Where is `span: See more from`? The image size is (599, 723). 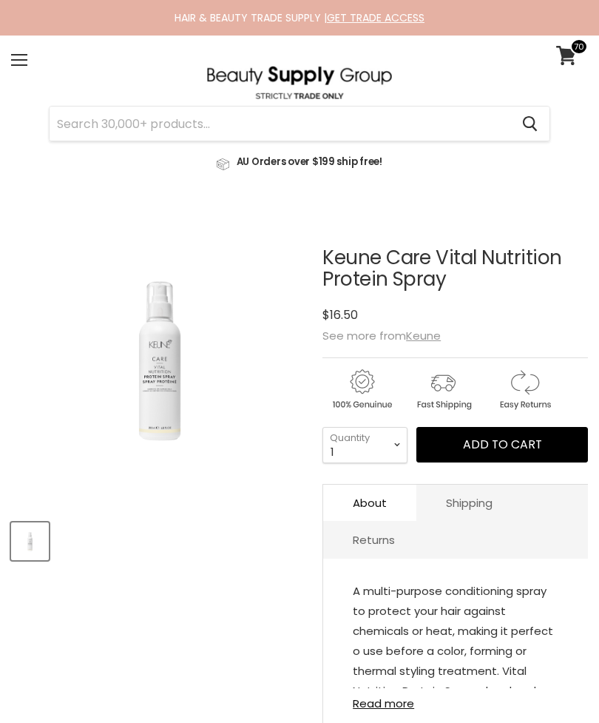
span: See more from is located at coordinates (382, 335).